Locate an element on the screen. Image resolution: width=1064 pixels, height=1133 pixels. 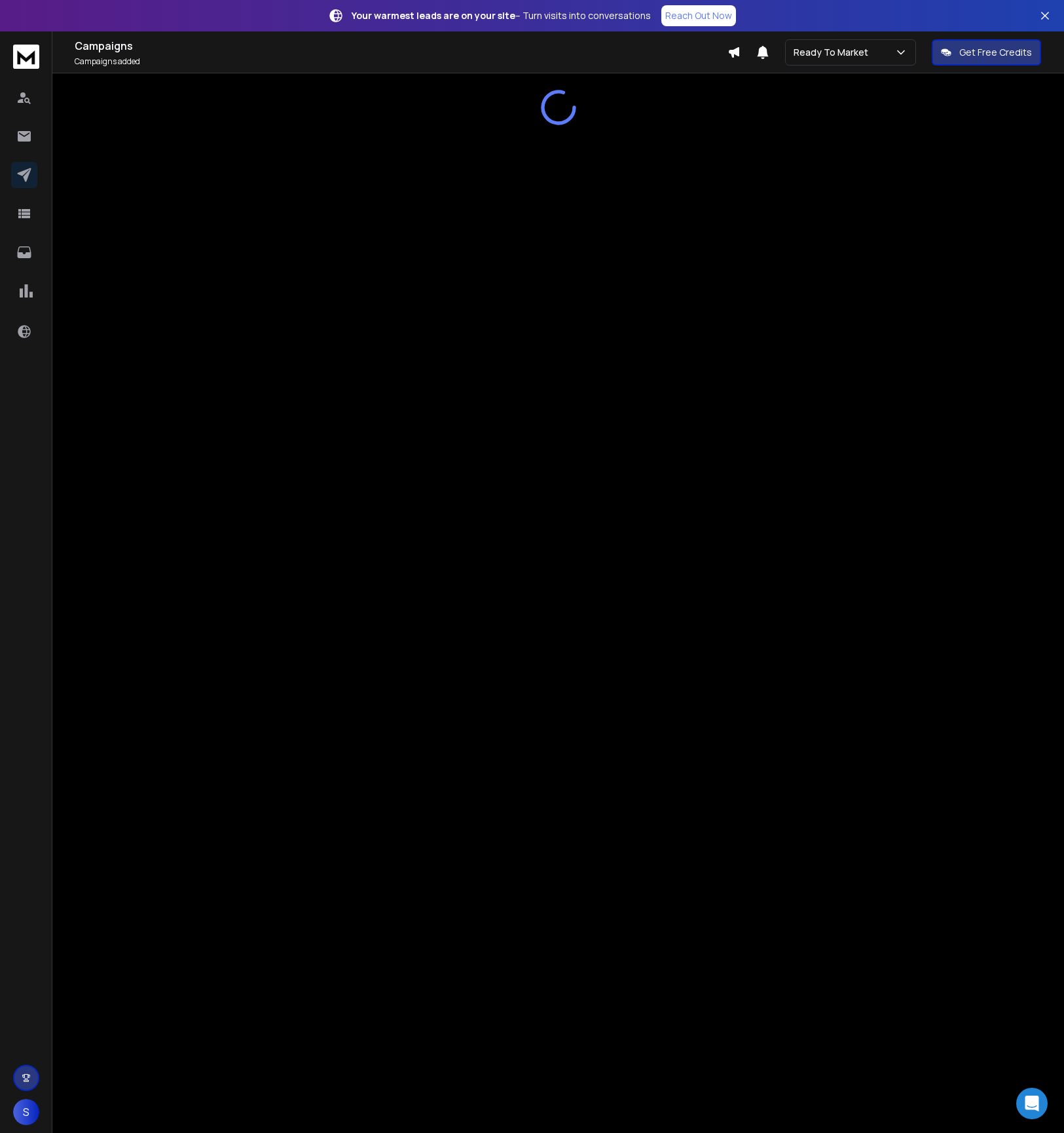
button: Get Free Credits is located at coordinates (987, 53).